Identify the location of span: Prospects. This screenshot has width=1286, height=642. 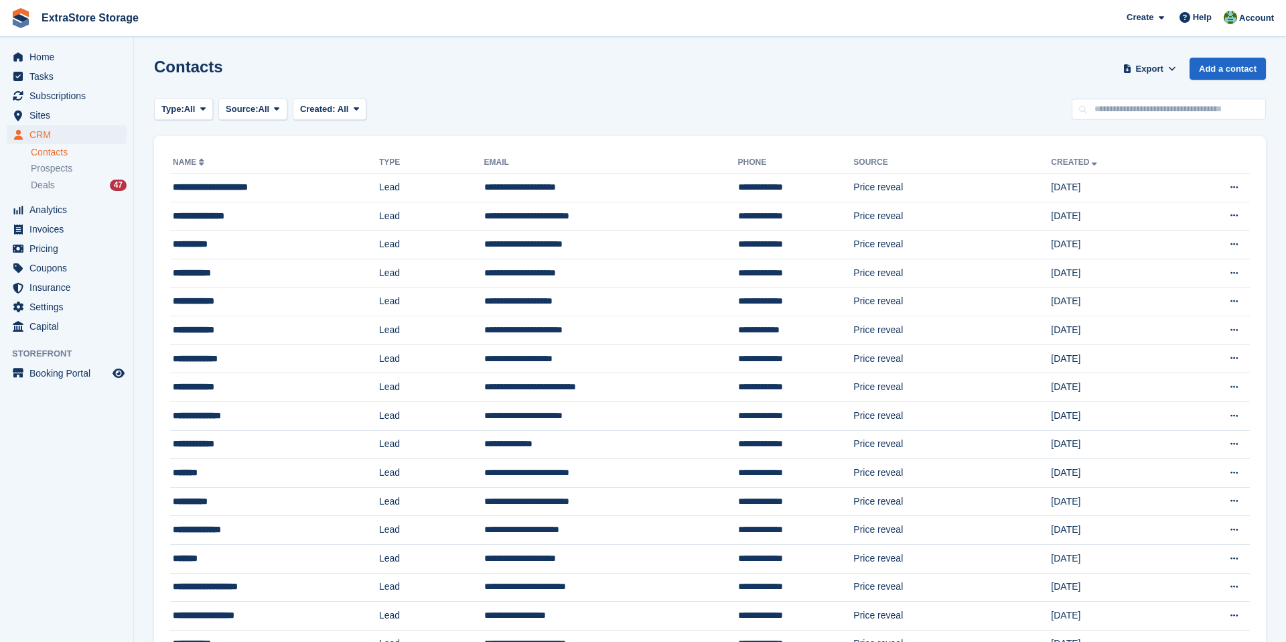
(52, 168).